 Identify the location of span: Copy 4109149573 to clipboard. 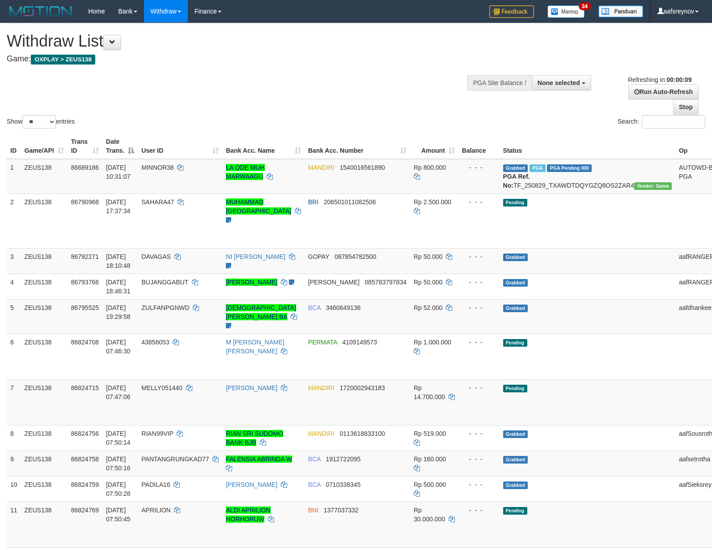
(360, 342).